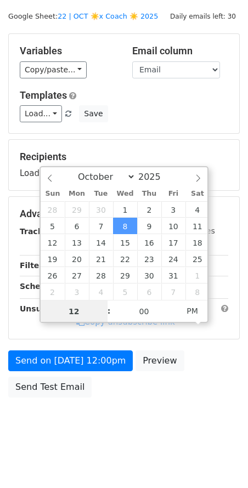 The width and height of the screenshot is (248, 488). I want to click on span: November 5, 2025, so click(125, 291).